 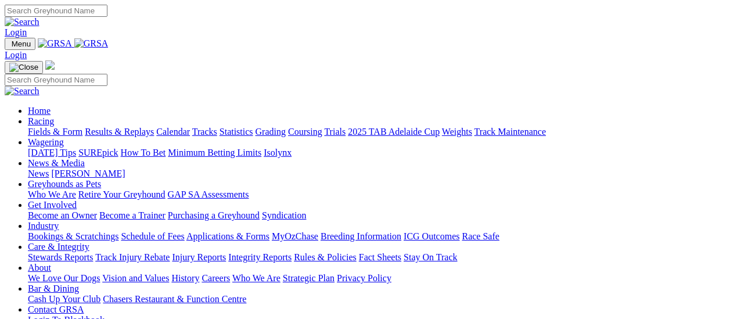 I want to click on a: Race Safe, so click(x=481, y=236).